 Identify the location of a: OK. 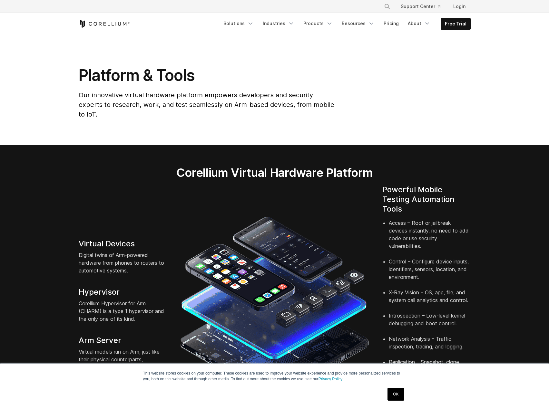
(395, 394).